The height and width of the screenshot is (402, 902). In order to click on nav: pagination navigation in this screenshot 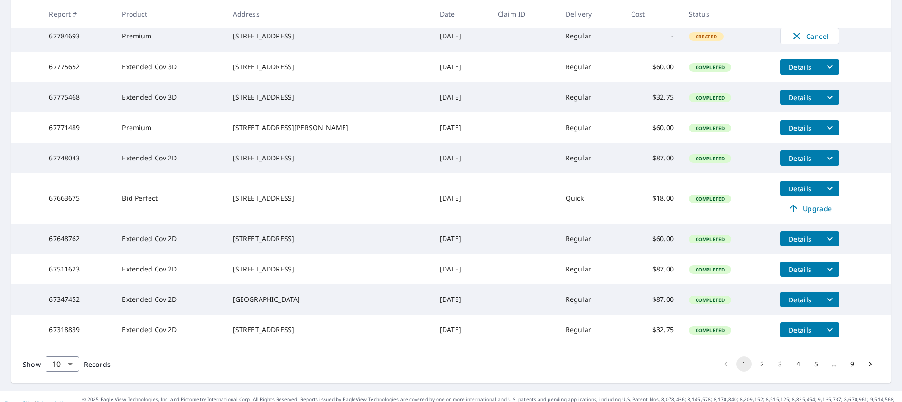, I will do `click(798, 364)`.